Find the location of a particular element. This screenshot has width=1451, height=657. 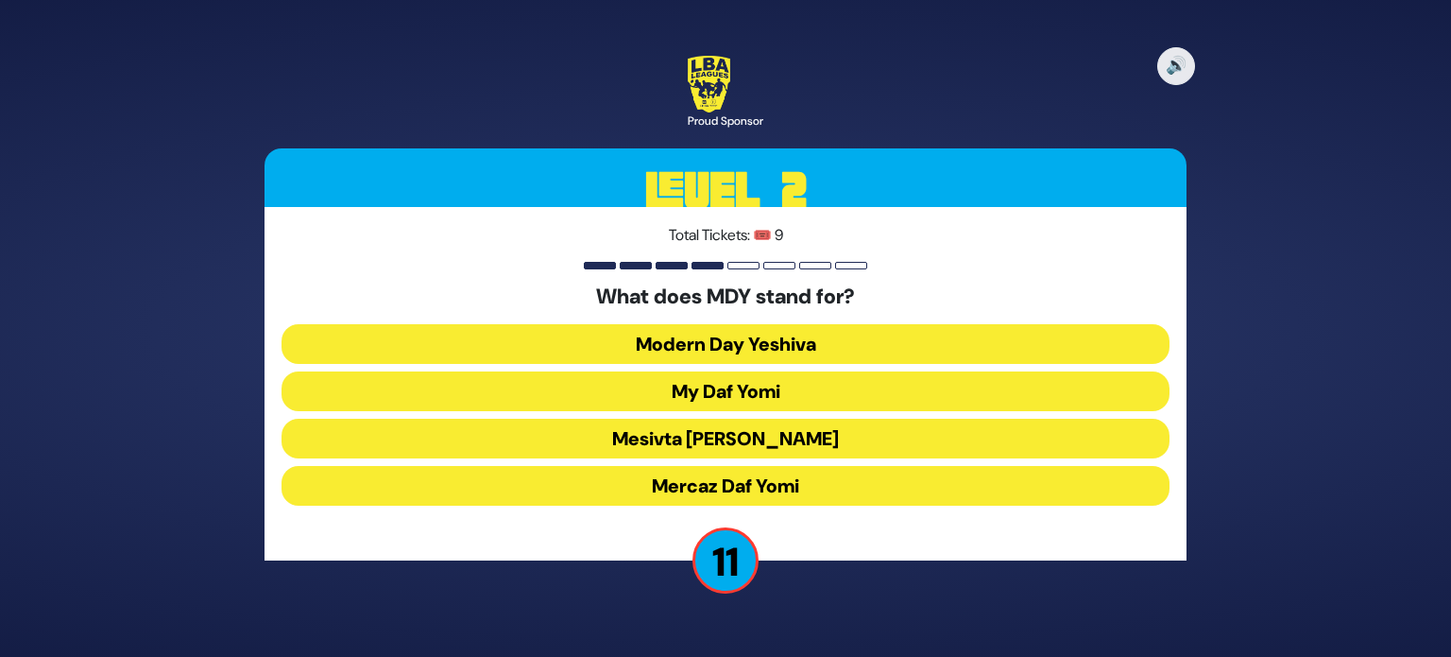

p: 11 is located at coordinates (726, 560).